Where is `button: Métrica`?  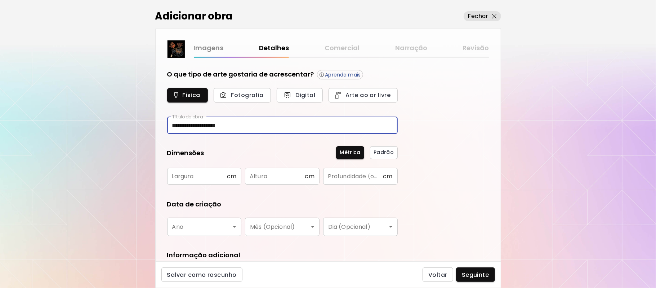 button: Métrica is located at coordinates (350, 152).